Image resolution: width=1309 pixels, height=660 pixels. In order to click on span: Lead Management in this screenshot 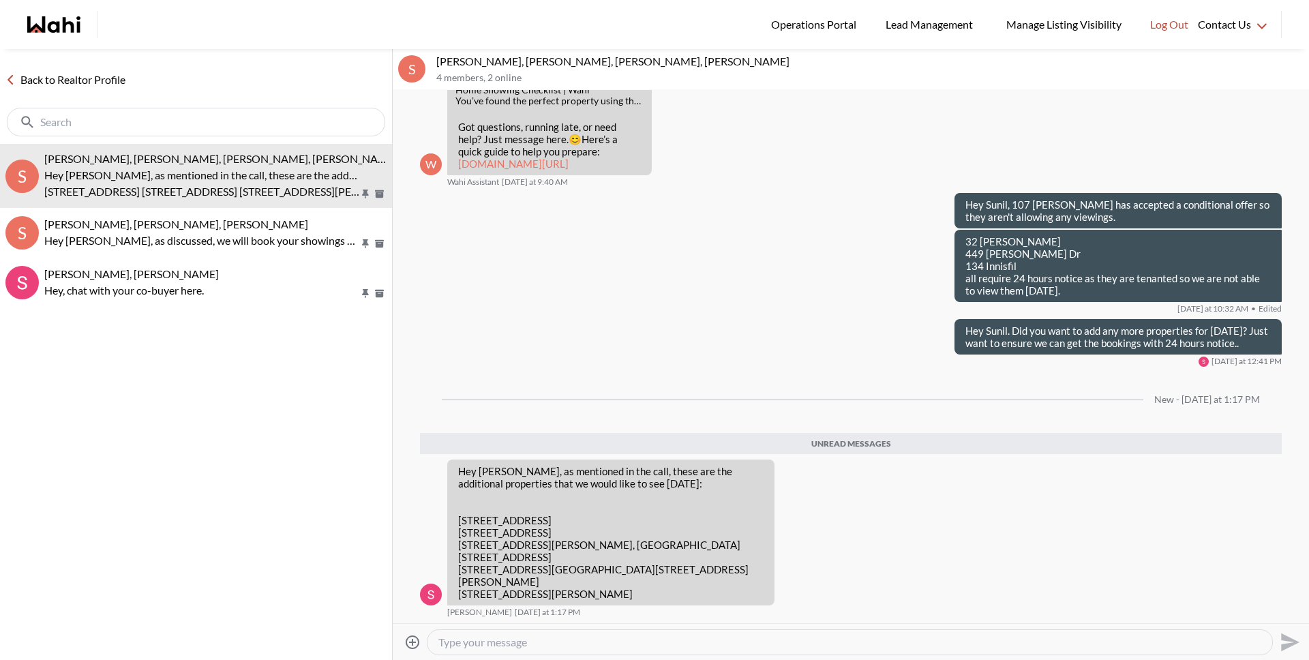, I will do `click(931, 25)`.